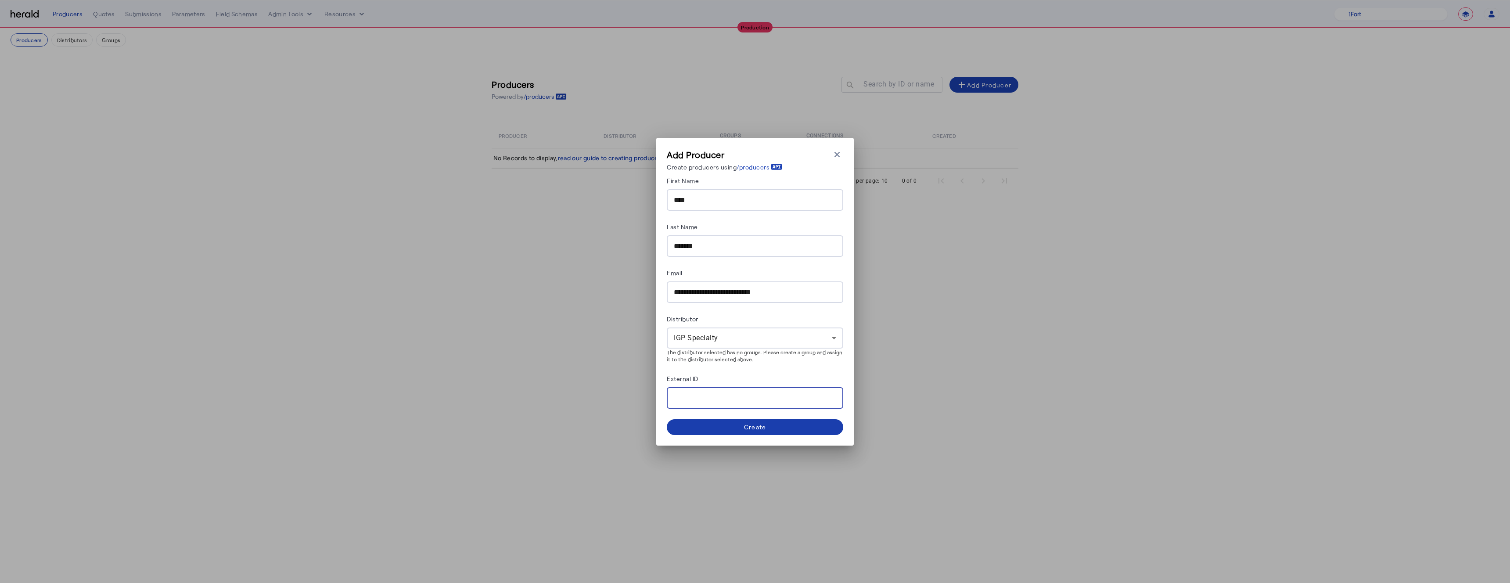  I want to click on label: Last Name, so click(682, 227).